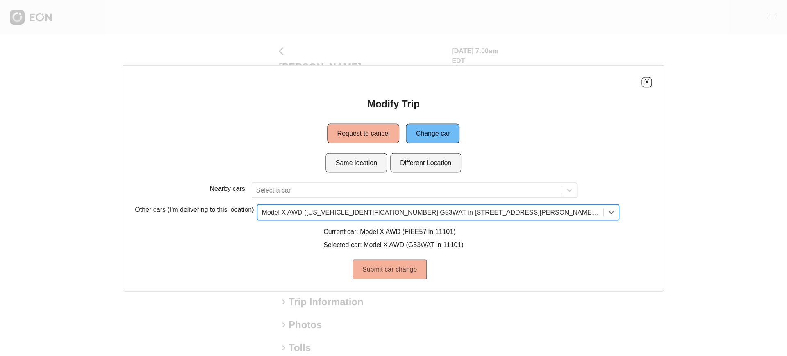  Describe the element at coordinates (426, 163) in the screenshot. I see `button: Different Location` at that location.